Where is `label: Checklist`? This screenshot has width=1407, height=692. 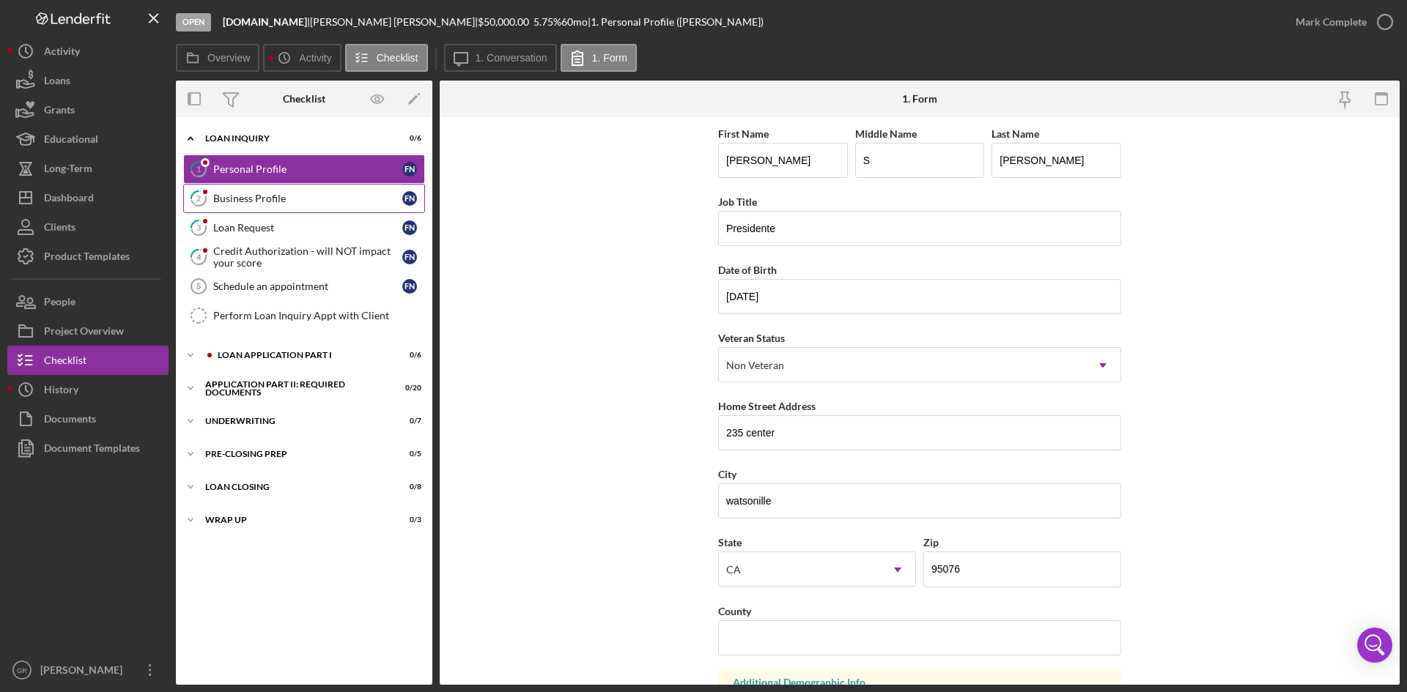
label: Checklist is located at coordinates (397, 58).